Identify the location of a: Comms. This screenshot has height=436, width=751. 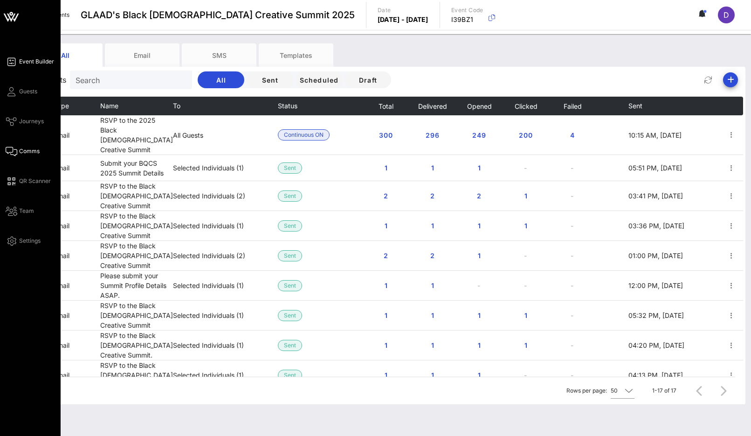
(22, 151).